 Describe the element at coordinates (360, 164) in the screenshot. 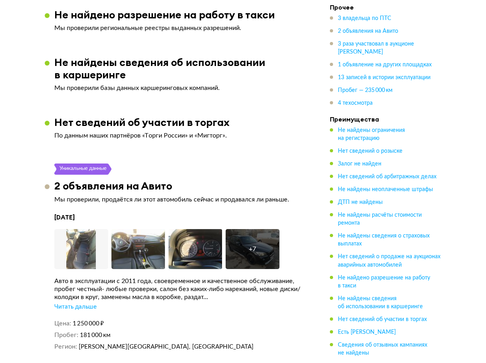

I see `span: Залог не найден` at that location.